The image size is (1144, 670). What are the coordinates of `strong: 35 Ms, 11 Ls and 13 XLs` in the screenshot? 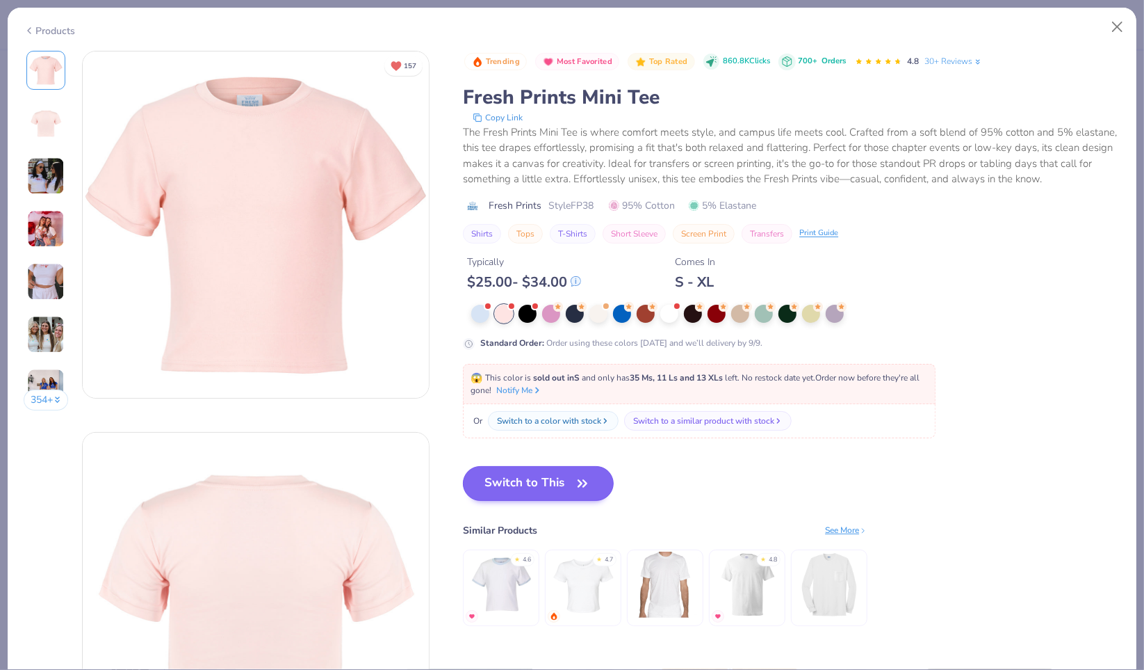 It's located at (677, 378).